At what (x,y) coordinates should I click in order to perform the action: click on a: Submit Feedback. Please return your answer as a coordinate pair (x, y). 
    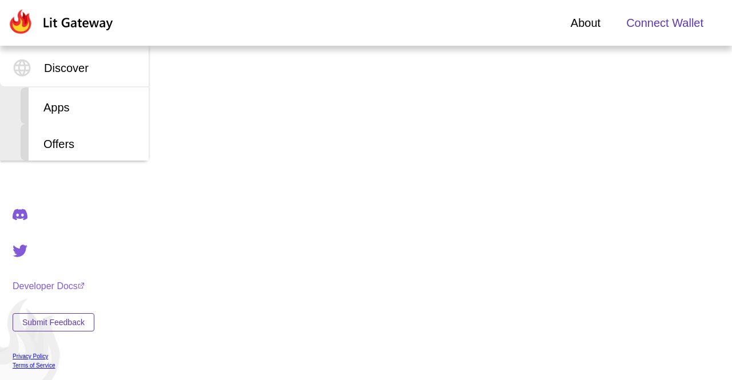
    Looking at the image, I should click on (53, 323).